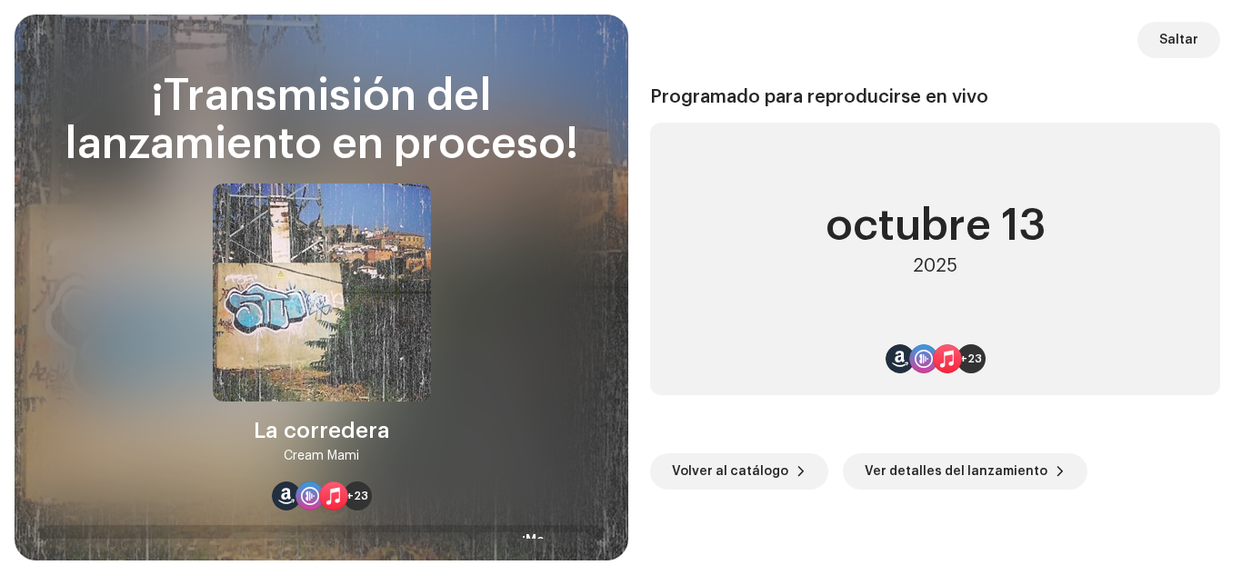 The width and height of the screenshot is (1242, 575). What do you see at coordinates (321, 121) in the screenshot?
I see `div: ¡Transmisión del lanzamiento en proceso!` at bounding box center [321, 121].